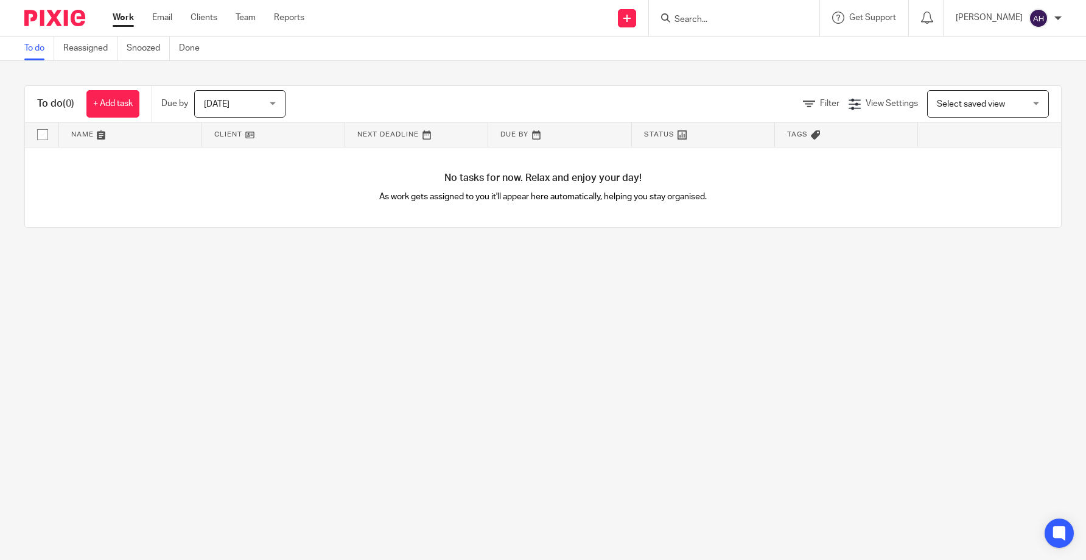 The image size is (1086, 560). What do you see at coordinates (892, 104) in the screenshot?
I see `span: View Settings` at bounding box center [892, 104].